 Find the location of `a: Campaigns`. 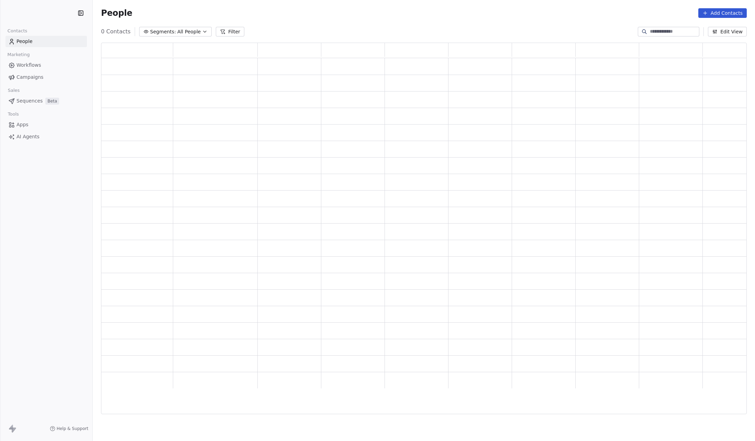

a: Campaigns is located at coordinates (46, 77).